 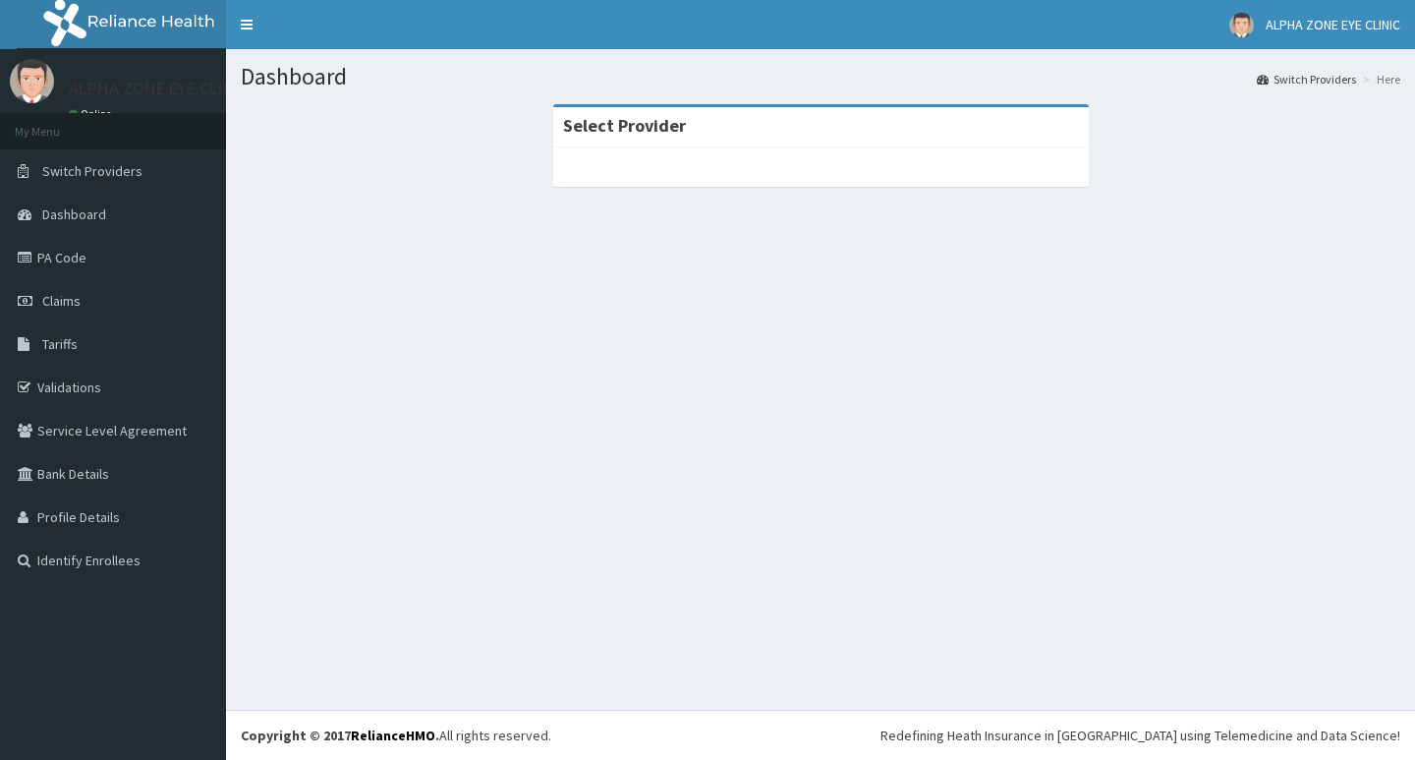 I want to click on a: RelianceHMO, so click(x=393, y=735).